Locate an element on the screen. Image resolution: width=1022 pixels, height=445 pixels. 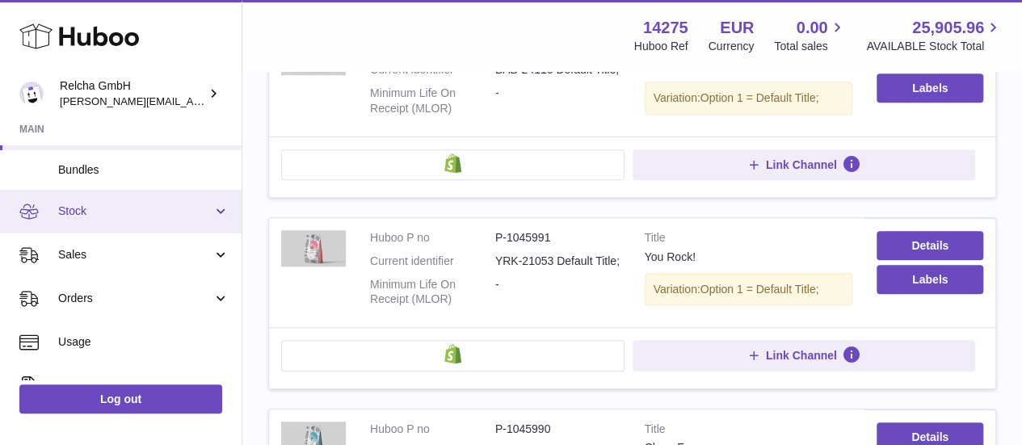
dd: P-1045991 is located at coordinates (558, 238).